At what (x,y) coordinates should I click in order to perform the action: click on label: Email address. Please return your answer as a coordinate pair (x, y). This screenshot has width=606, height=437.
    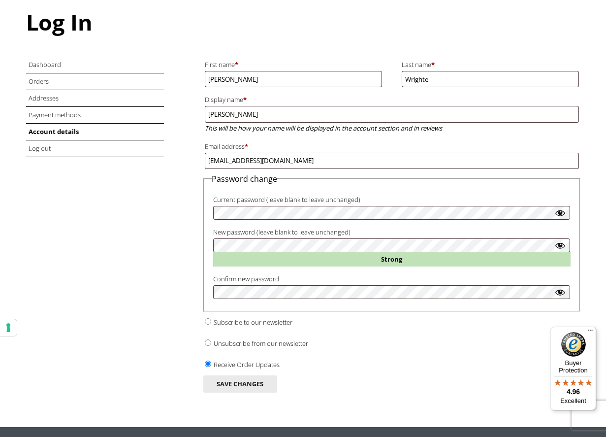
    Looking at the image, I should click on (392, 146).